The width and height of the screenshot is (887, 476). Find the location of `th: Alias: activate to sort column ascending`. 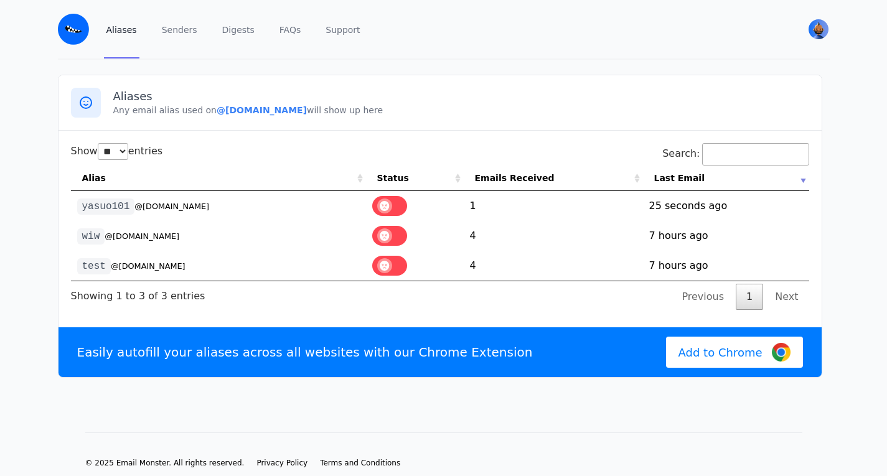

th: Alias: activate to sort column ascending is located at coordinates (218, 178).